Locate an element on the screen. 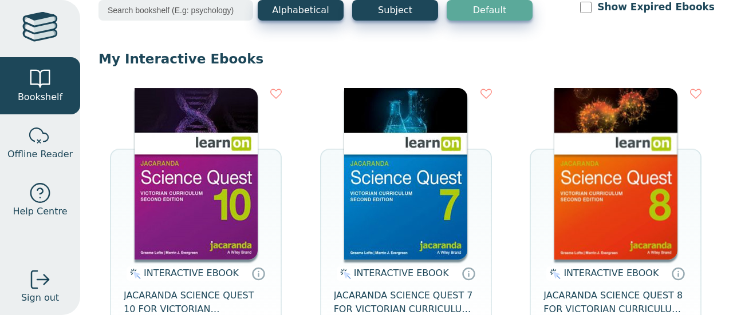  span: Bookshelf is located at coordinates (40, 97).